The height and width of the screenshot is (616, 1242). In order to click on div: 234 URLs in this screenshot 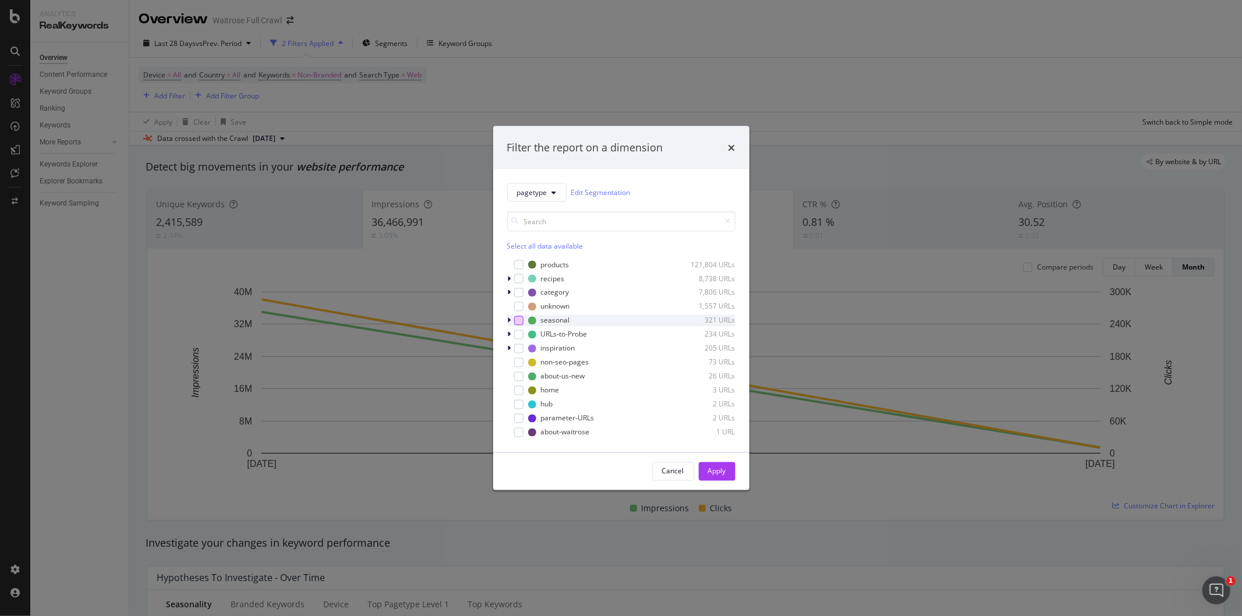, I will do `click(707, 334)`.